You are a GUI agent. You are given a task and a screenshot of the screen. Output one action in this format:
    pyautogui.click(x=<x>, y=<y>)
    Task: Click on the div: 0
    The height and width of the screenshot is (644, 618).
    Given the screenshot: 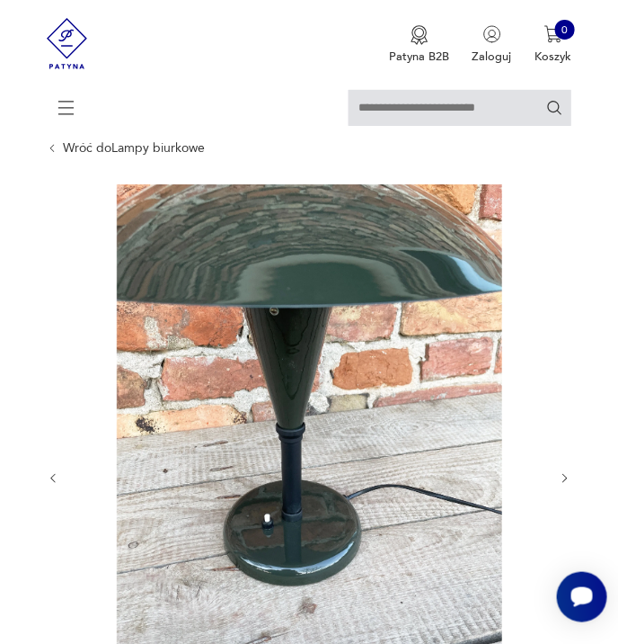 What is the action you would take?
    pyautogui.click(x=565, y=30)
    